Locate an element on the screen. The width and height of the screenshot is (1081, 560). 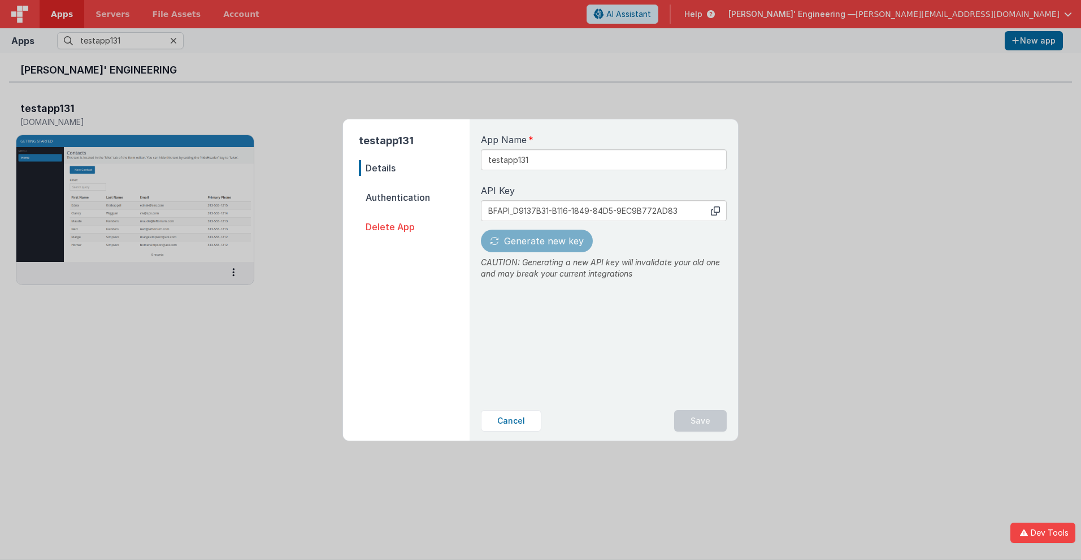
span: App Name is located at coordinates (504, 140).